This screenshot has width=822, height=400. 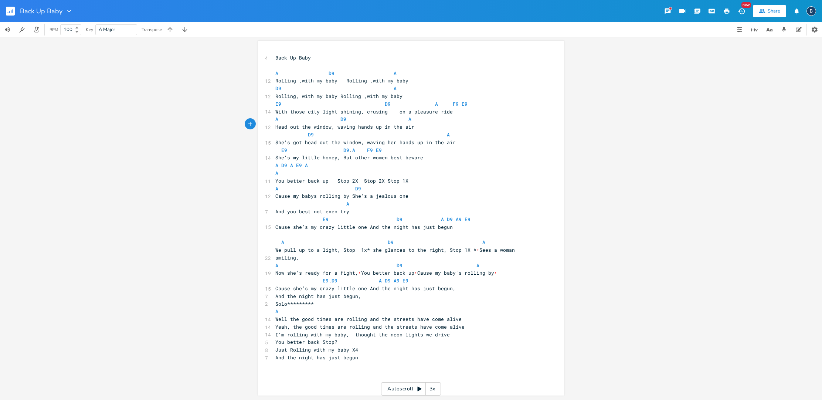 I want to click on span: Cause she’s my crazy little one And the night has just begun, so click(x=364, y=227).